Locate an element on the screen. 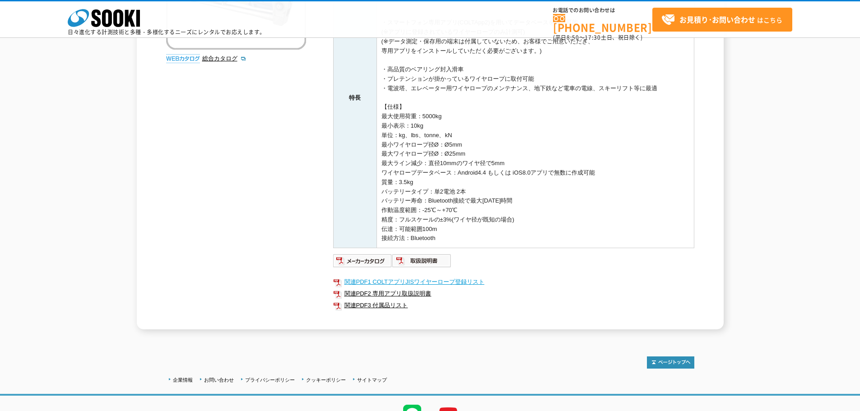 This screenshot has width=860, height=411. strong: お見積り･お問い合わせ is located at coordinates (717, 19).